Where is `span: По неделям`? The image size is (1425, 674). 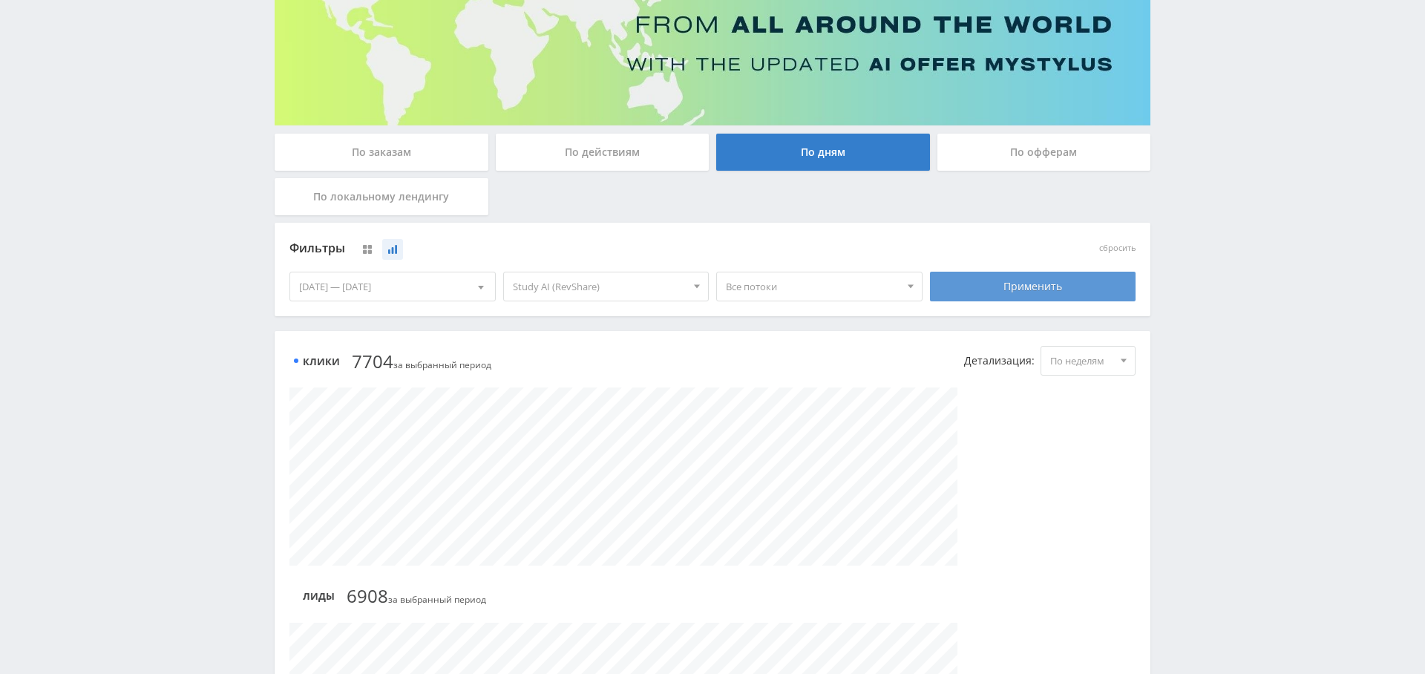
span: По неделям is located at coordinates (1082, 361).